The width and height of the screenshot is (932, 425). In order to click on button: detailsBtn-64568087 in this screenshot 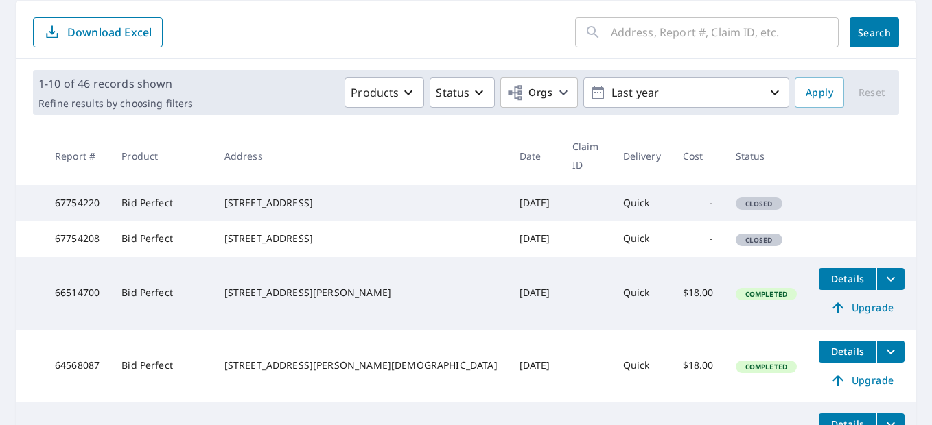, I will do `click(847, 352)`.